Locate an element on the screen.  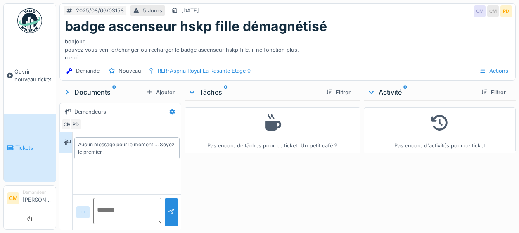
div: Documents is located at coordinates (103, 92).